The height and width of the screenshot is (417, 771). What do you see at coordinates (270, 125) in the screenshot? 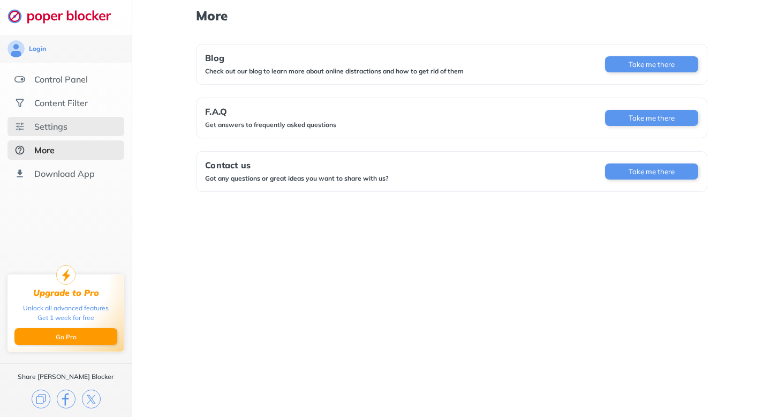
I see `div: Get answers to frequently asked questions` at bounding box center [270, 125].